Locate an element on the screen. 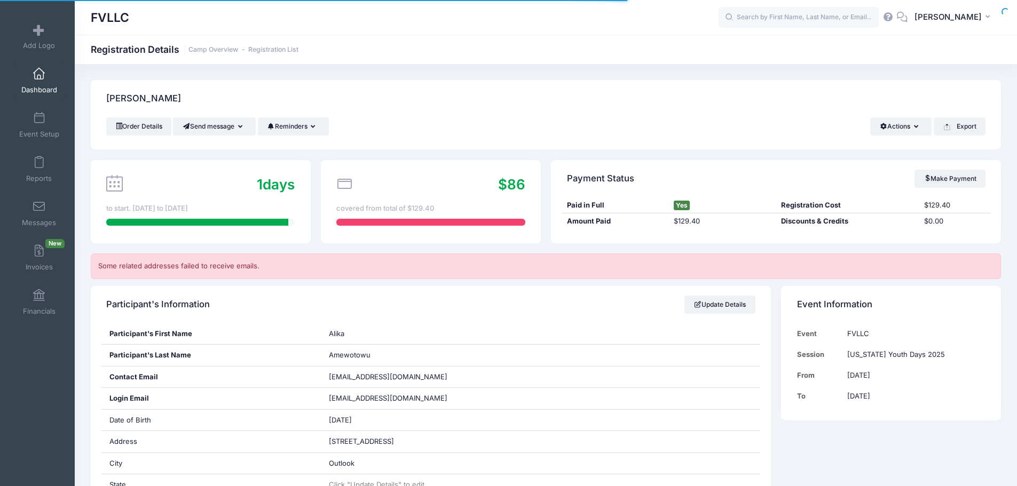  td: Session is located at coordinates (820, 355).